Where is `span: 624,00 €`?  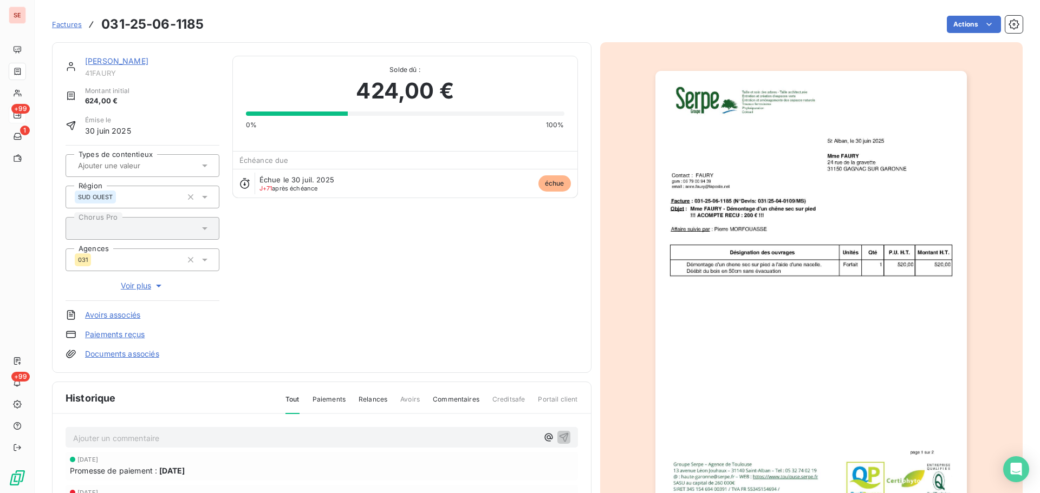 span: 624,00 € is located at coordinates (107, 101).